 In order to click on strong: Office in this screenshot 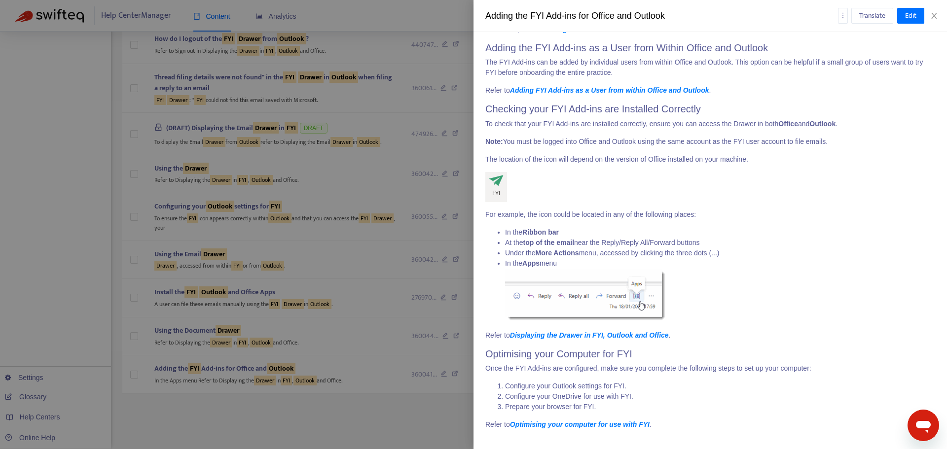, I will do `click(788, 124)`.